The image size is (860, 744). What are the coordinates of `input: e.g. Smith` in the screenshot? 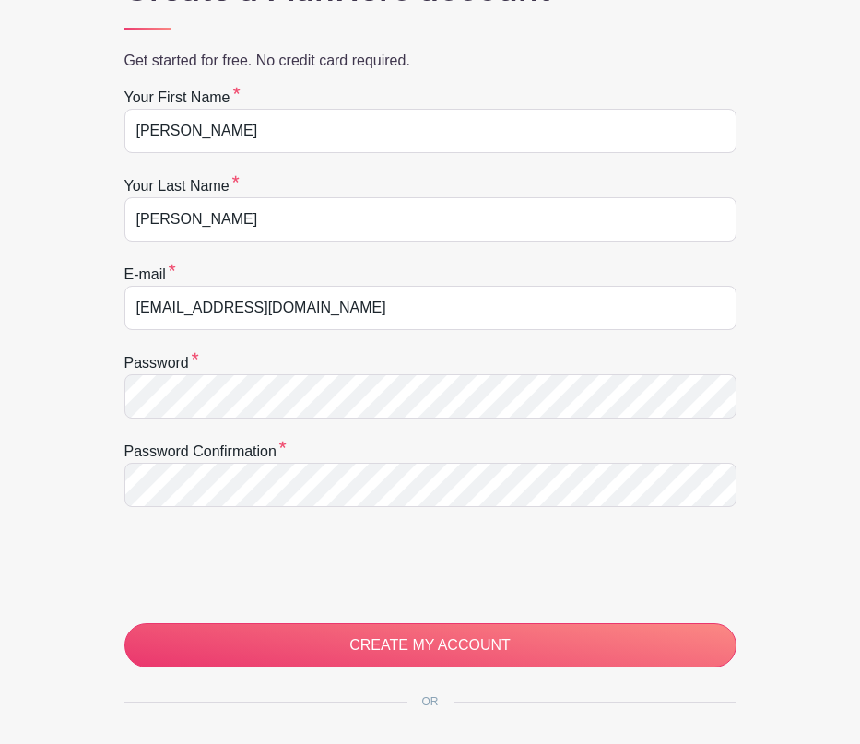 It's located at (431, 219).